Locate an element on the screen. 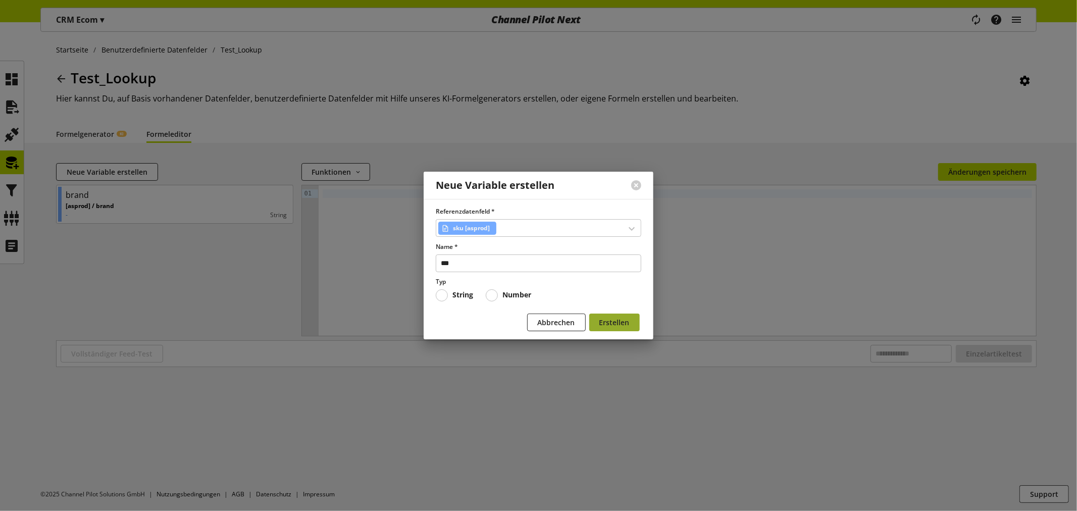 The image size is (1077, 511). b: String is located at coordinates (463, 294).